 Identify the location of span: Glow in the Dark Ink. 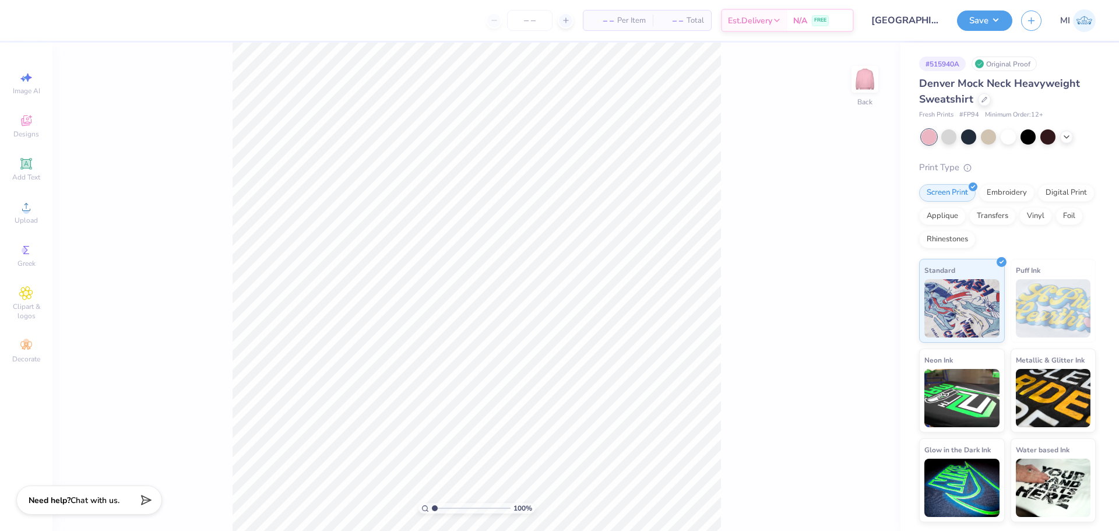
(957, 449).